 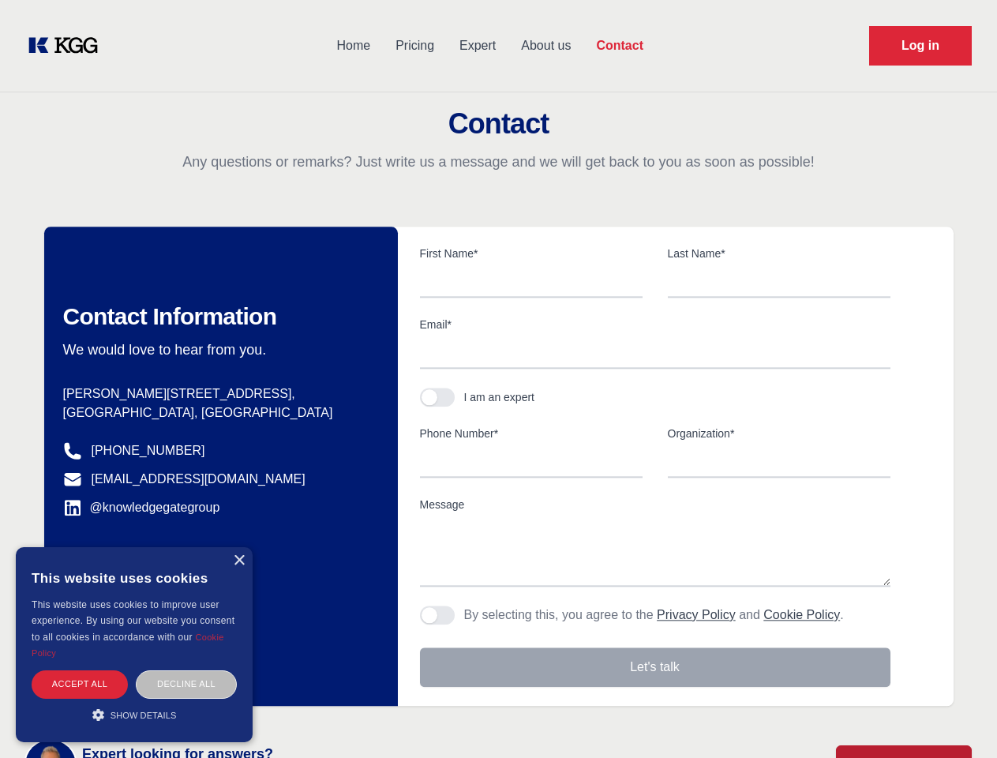 I want to click on a: Expert, so click(x=477, y=46).